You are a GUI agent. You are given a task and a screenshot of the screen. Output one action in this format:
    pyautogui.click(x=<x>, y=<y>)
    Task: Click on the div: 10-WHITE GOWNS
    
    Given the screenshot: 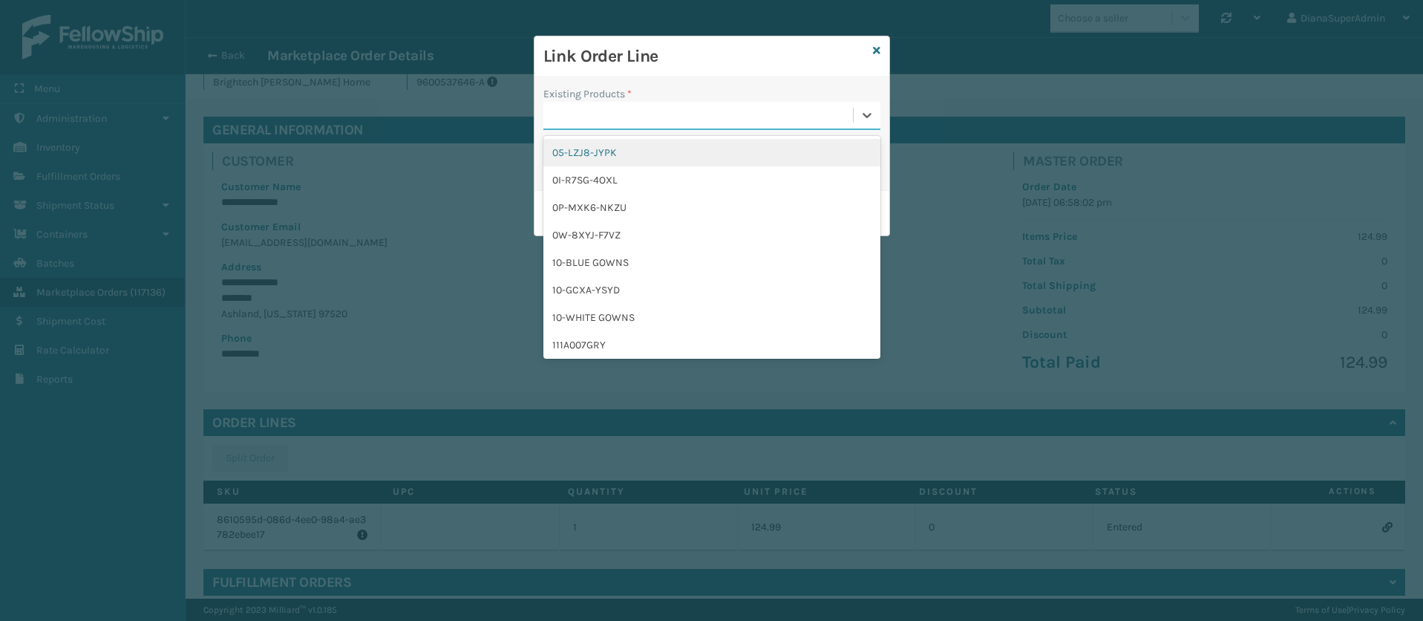 What is the action you would take?
    pyautogui.click(x=712, y=317)
    